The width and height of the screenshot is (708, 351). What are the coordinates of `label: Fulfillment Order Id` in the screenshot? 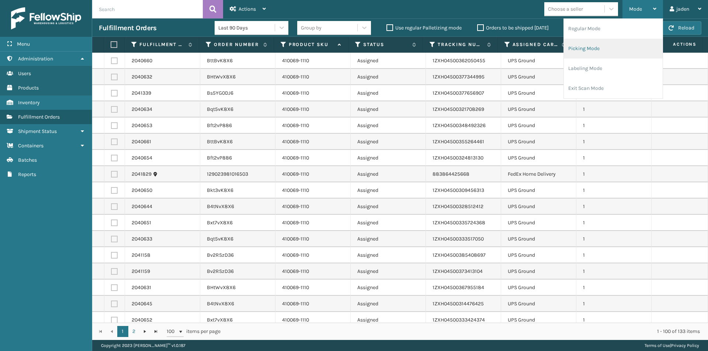 It's located at (162, 45).